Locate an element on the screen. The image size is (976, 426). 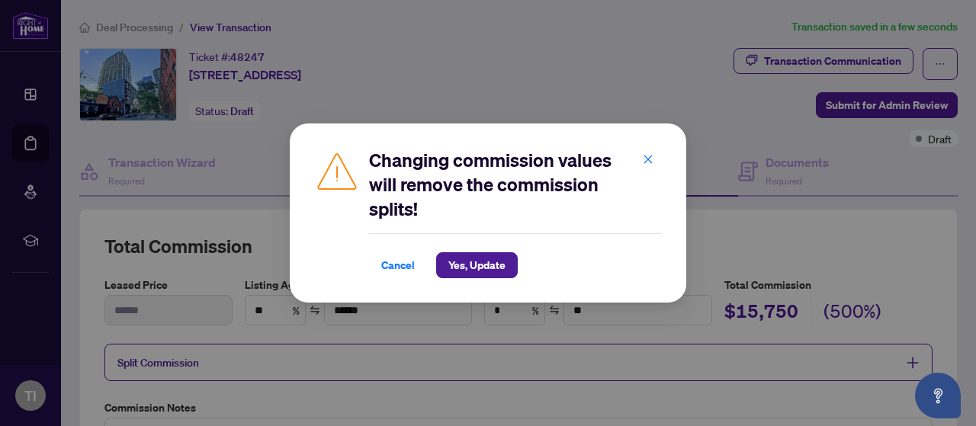
span: close is located at coordinates (648, 159).